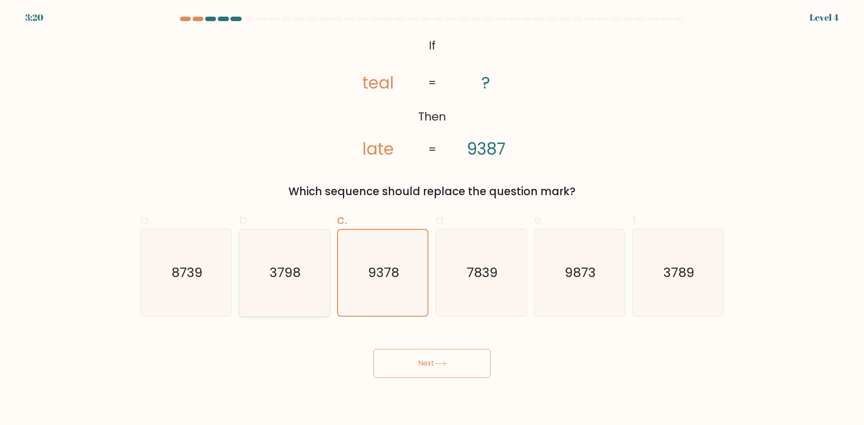 This screenshot has height=425, width=864. I want to click on tspan: late, so click(378, 149).